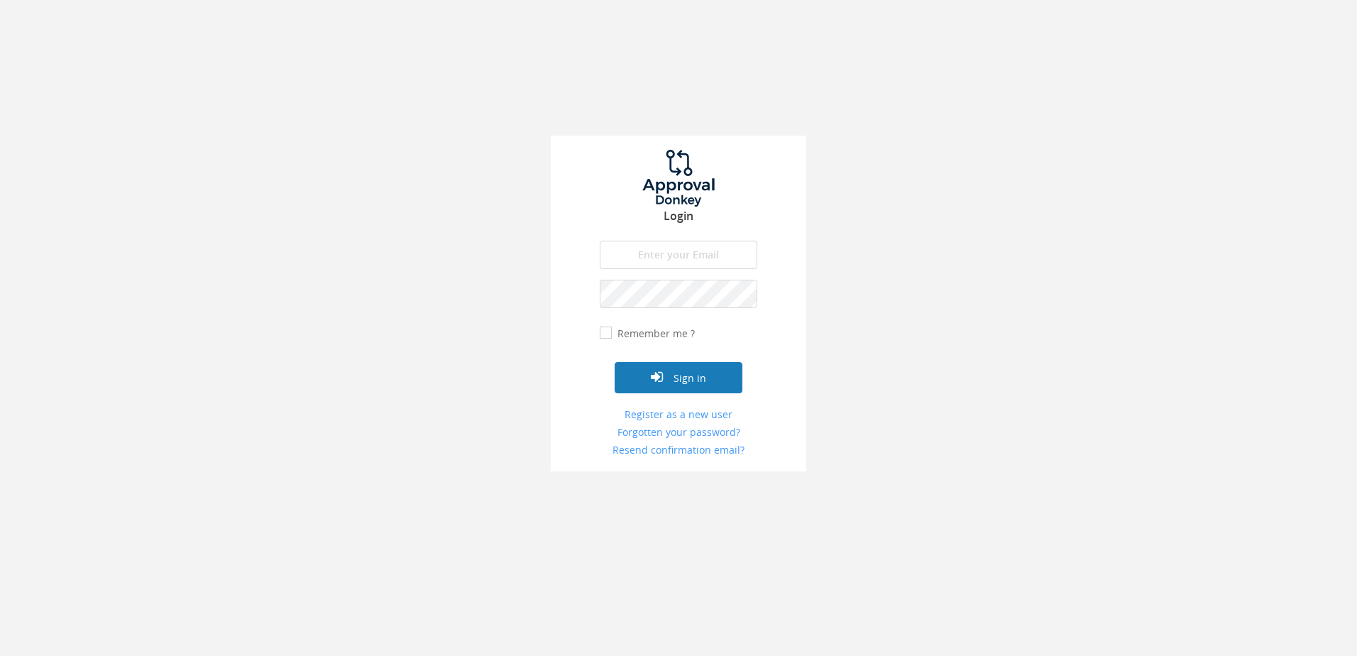  Describe the element at coordinates (678, 377) in the screenshot. I see `button: Sign in` at that location.